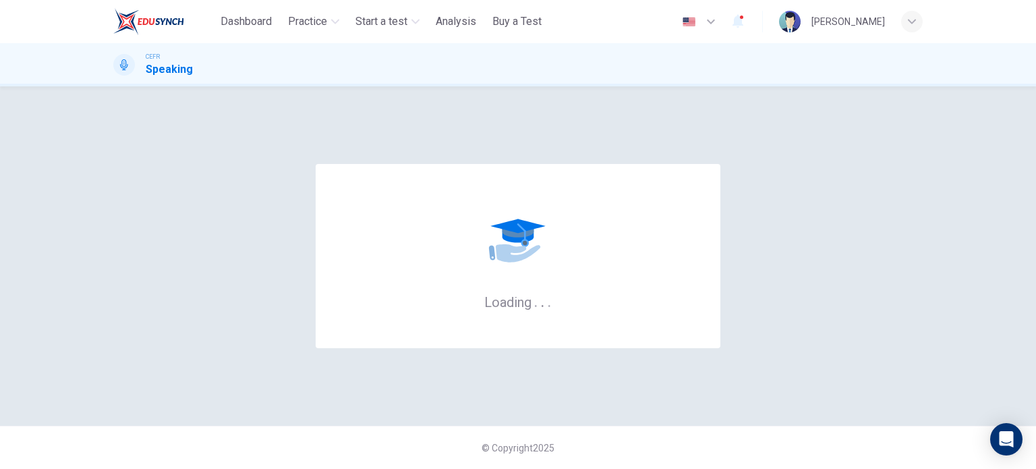 The image size is (1036, 469). I want to click on span: Dashboard, so click(246, 22).